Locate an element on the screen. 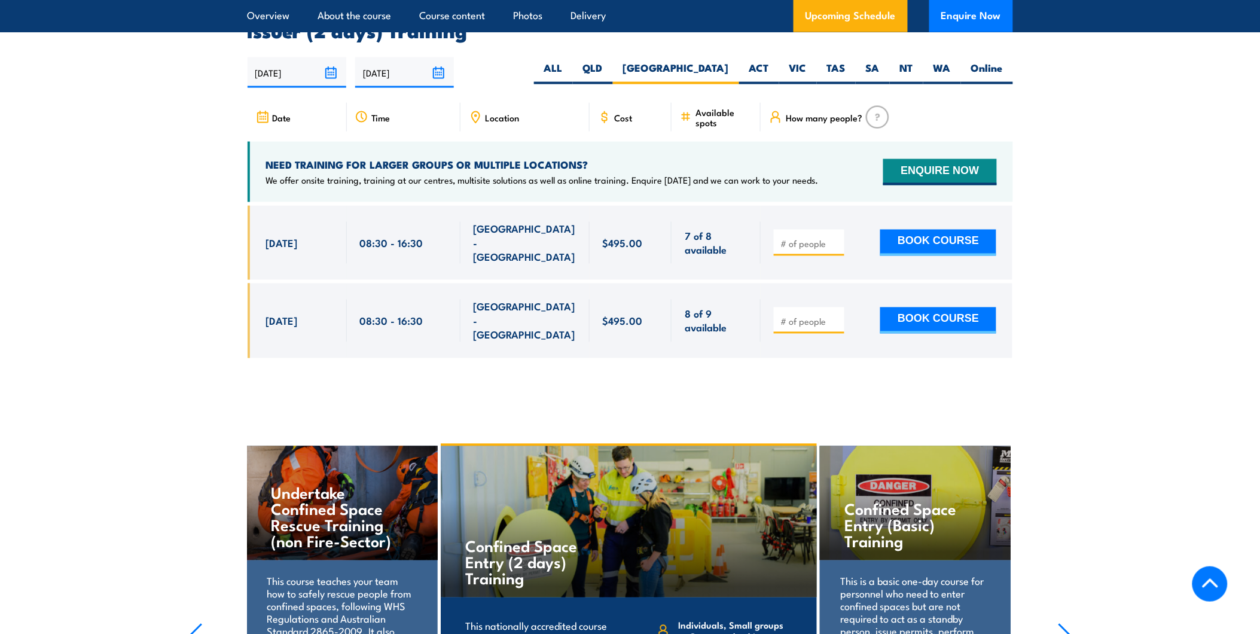 The image size is (1260, 634). label: NT is located at coordinates (907, 72).